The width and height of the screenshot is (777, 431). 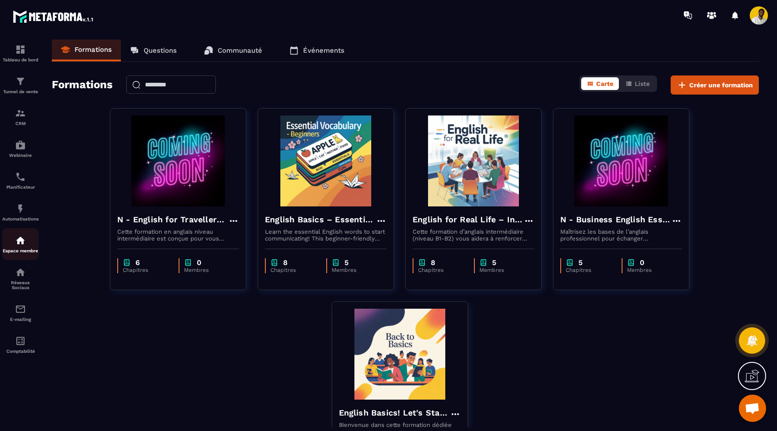 What do you see at coordinates (20, 344) in the screenshot?
I see `a: accountantaccountantComptabilité` at bounding box center [20, 344].